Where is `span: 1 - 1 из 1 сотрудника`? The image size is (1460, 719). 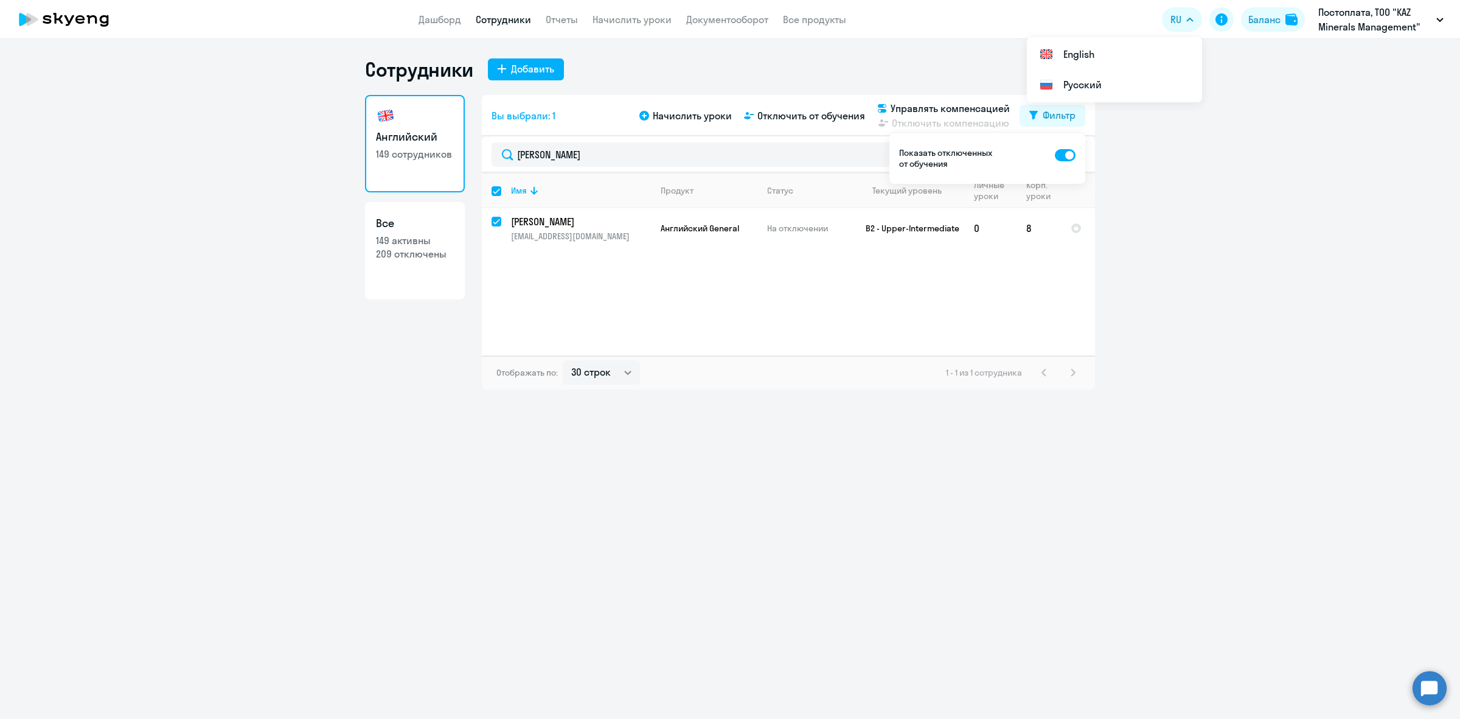 span: 1 - 1 из 1 сотрудника is located at coordinates (984, 372).